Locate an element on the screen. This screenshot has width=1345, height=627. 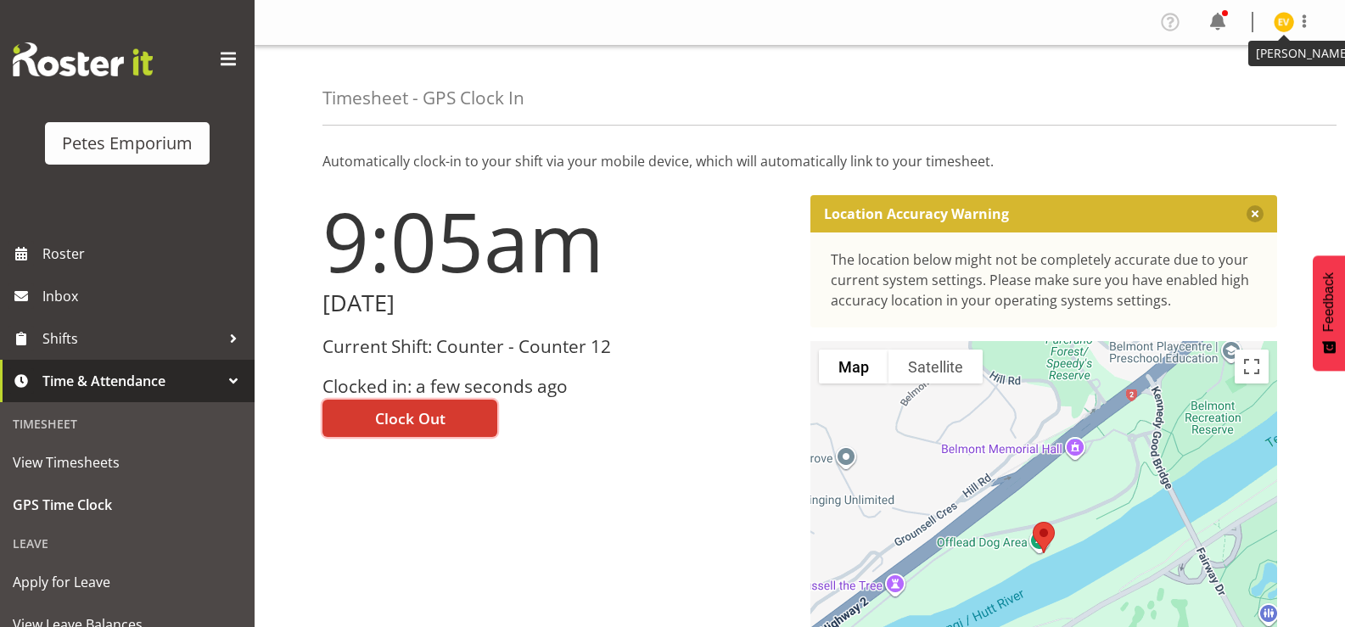
img: Rosterit website logo is located at coordinates (82, 59).